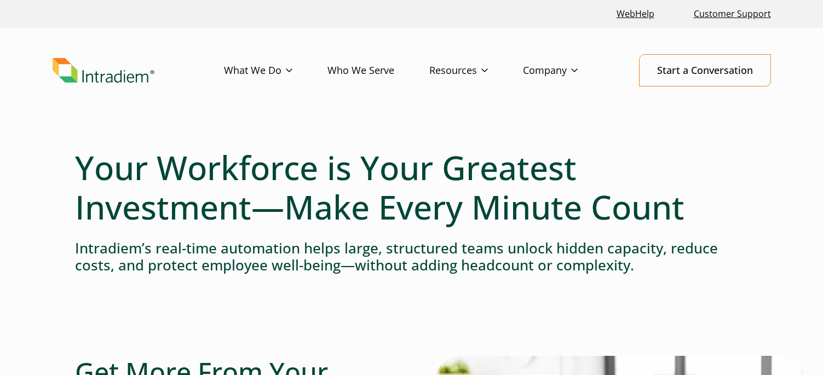 This screenshot has height=375, width=823. What do you see at coordinates (412, 187) in the screenshot?
I see `h1: Your Workforce is Your Greatest Investment—Make Every Minute Count` at bounding box center [412, 187].